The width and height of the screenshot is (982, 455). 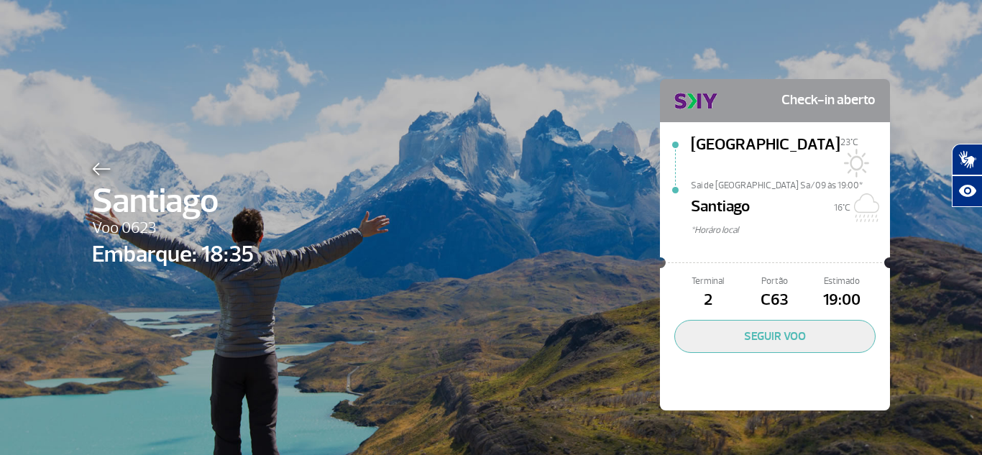 I want to click on button: Abrir recursos assistivos., so click(x=967, y=191).